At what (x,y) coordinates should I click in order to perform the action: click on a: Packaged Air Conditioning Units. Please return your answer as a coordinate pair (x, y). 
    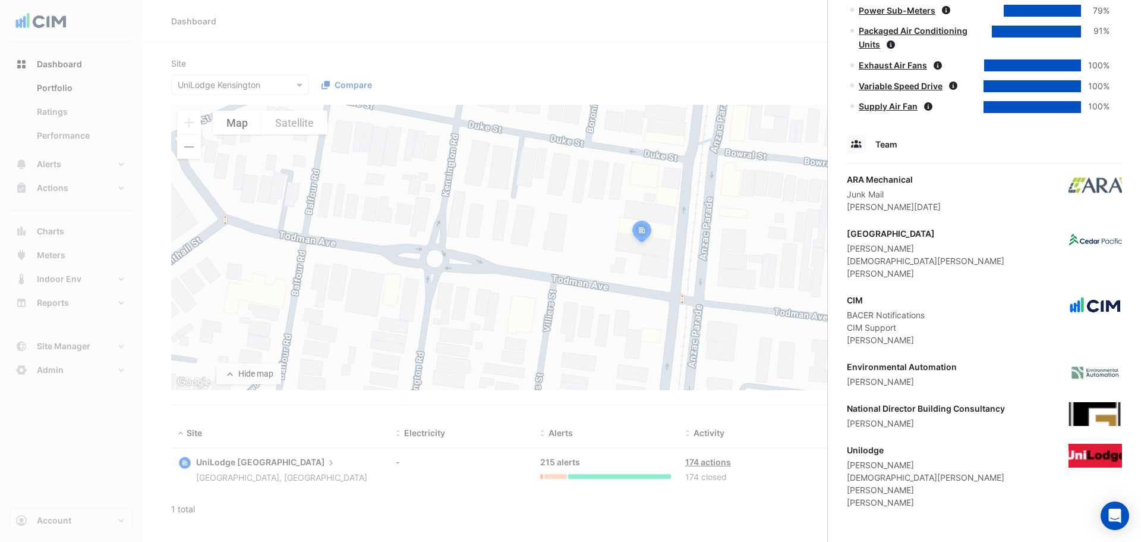
    Looking at the image, I should click on (913, 37).